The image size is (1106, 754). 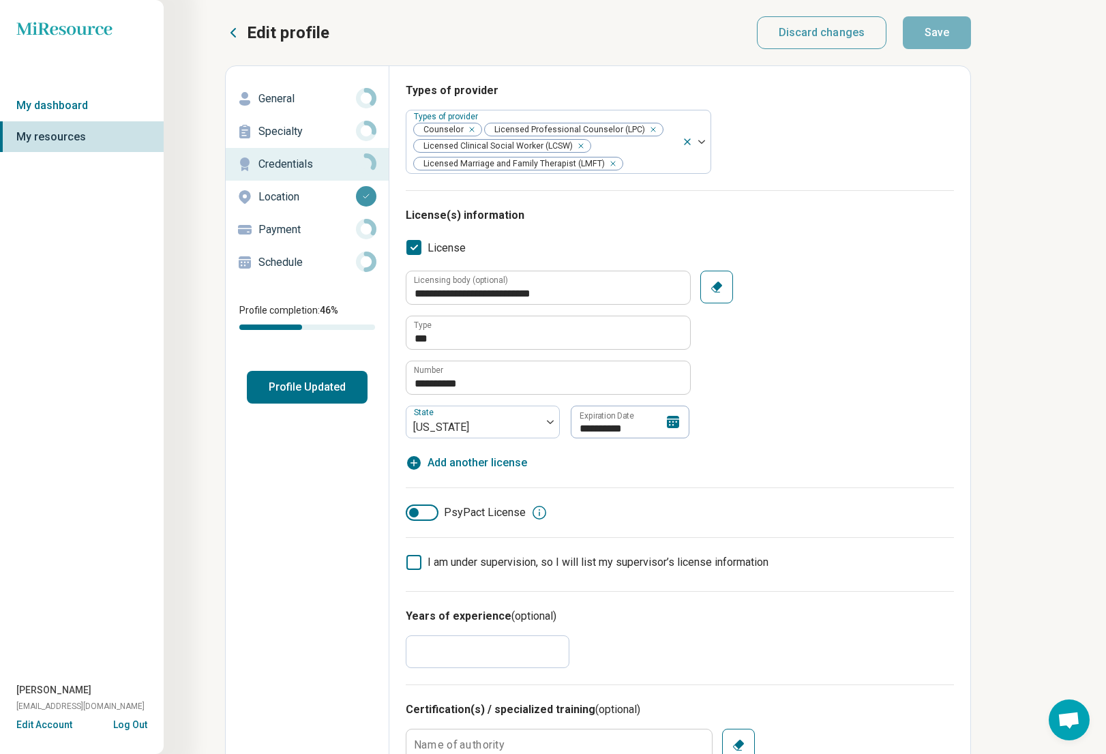 I want to click on a: Credentials, so click(x=307, y=164).